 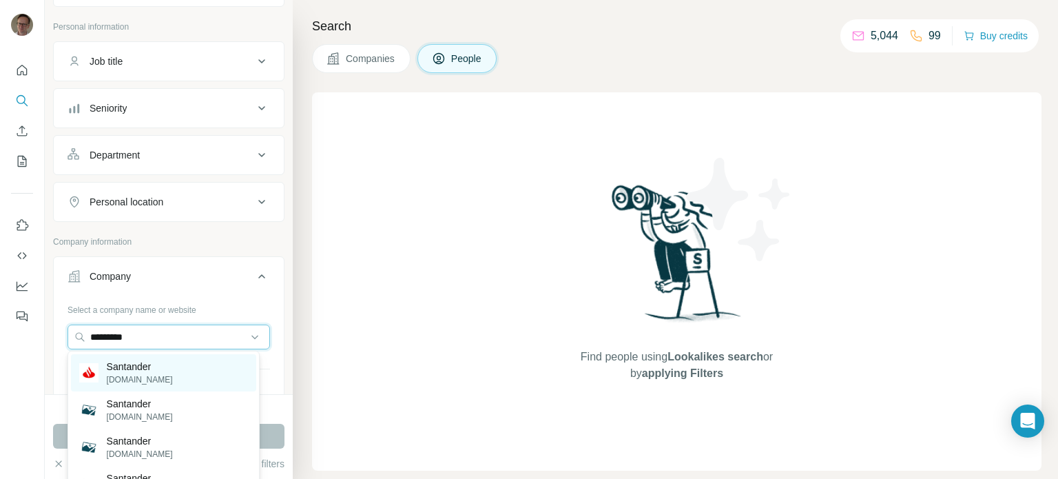 I want to click on button: Quick start, so click(x=22, y=70).